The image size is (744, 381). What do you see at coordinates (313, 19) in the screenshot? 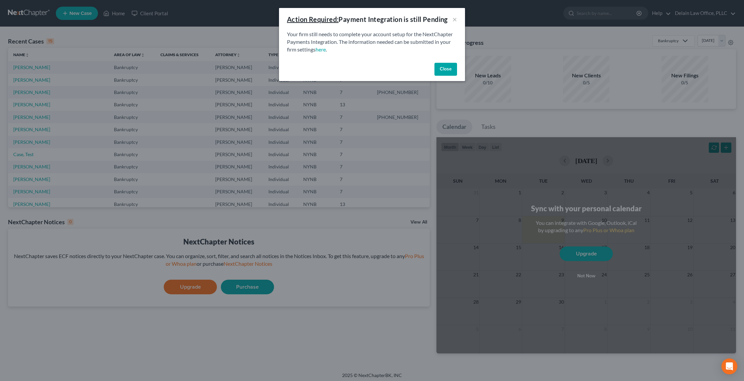
I see `u: Action Required:` at bounding box center [313, 19].